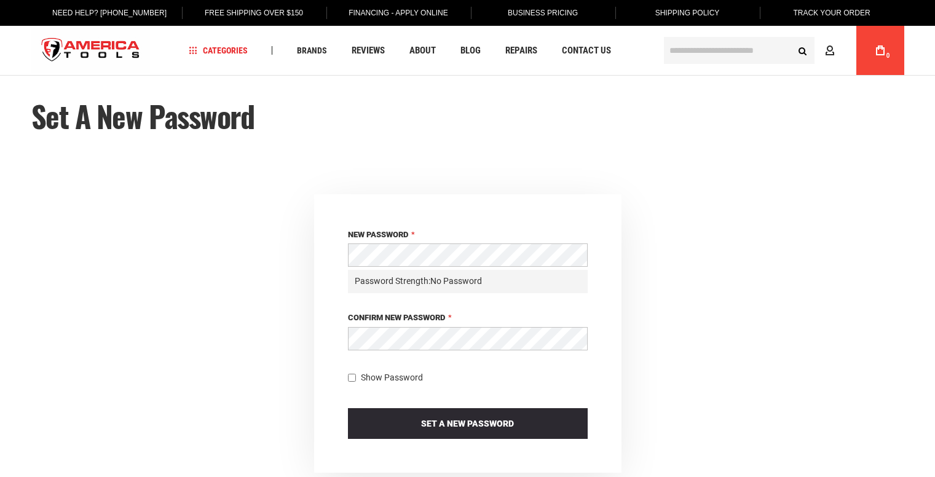 The width and height of the screenshot is (935, 477). I want to click on span: About, so click(422, 50).